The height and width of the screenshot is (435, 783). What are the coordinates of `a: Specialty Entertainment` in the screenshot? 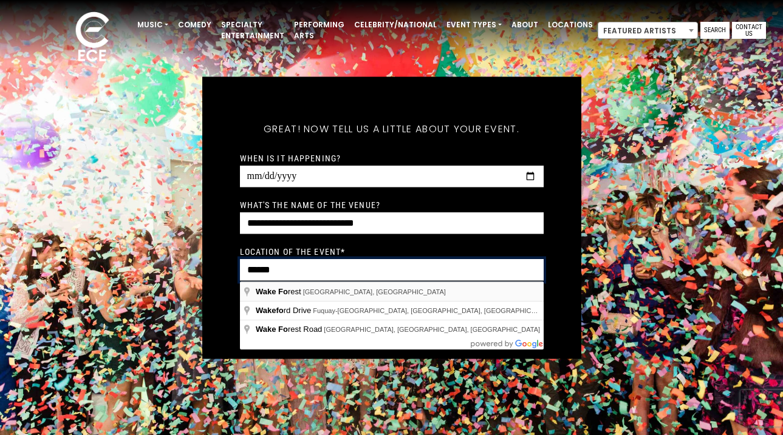 It's located at (253, 30).